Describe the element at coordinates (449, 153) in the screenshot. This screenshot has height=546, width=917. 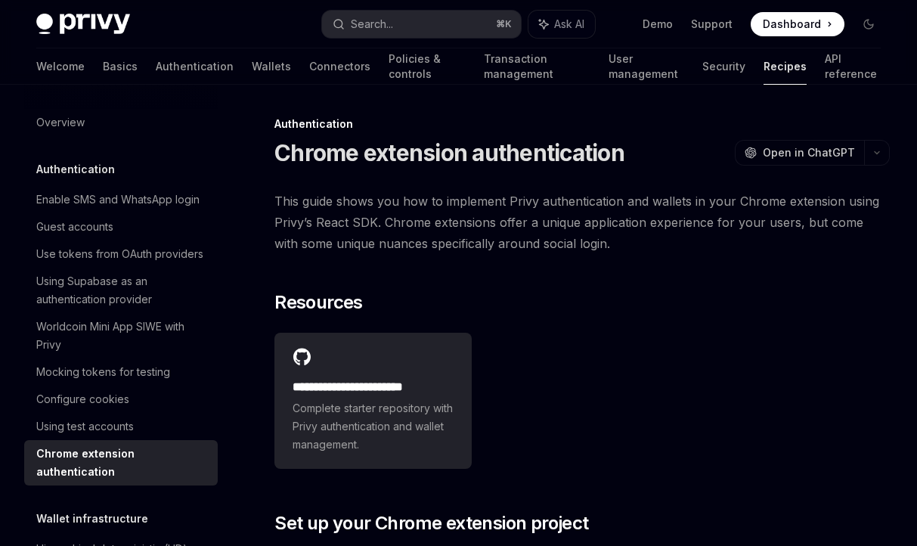
I see `h1: Chrome extension authentication` at that location.